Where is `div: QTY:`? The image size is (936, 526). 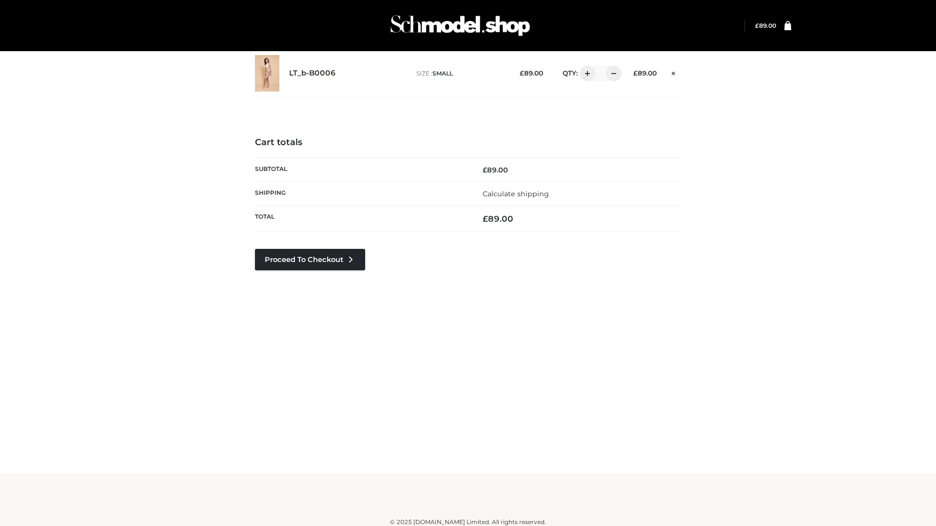 div: QTY: is located at coordinates (585, 74).